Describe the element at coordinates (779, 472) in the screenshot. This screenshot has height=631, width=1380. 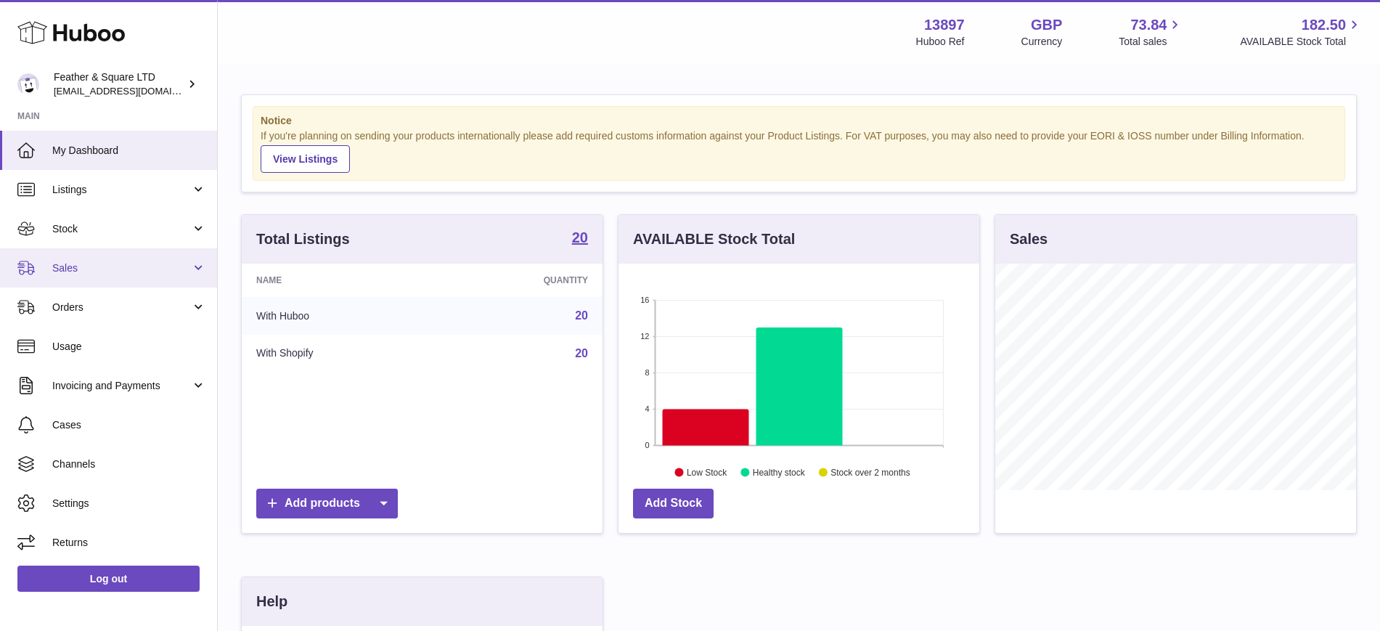
I see `text: Healthy stock` at that location.